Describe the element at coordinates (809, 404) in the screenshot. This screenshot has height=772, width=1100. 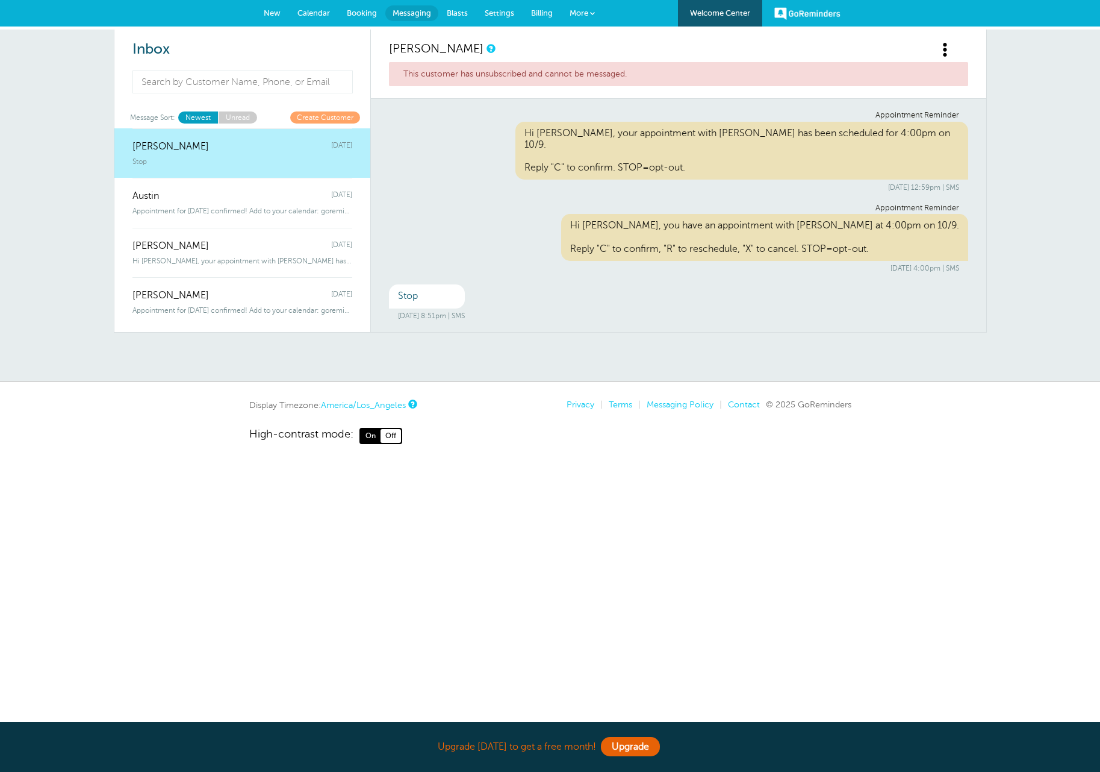
I see `span: © 2025 GoReminders` at that location.